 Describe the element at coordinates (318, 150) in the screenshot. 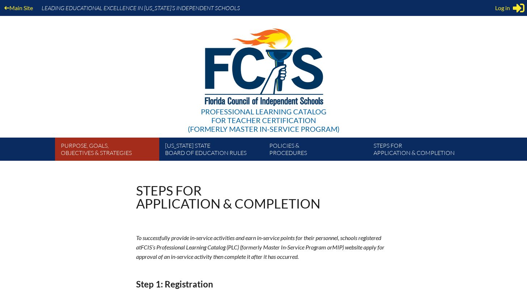

I see `a: Policies &Procedures` at that location.